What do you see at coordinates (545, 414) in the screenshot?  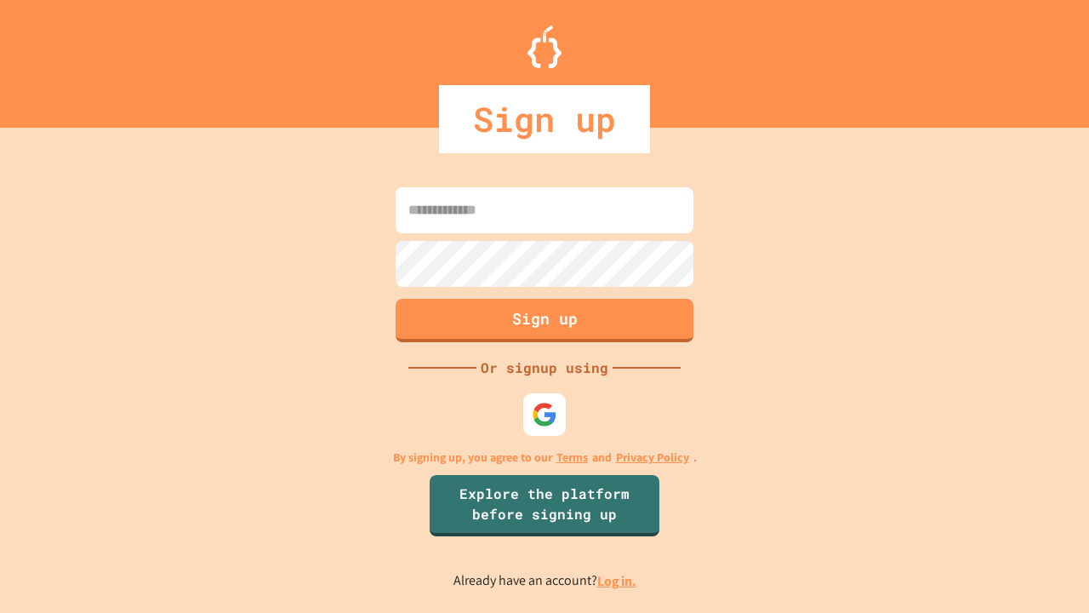 I see `img: google-icon.svg` at bounding box center [545, 414].